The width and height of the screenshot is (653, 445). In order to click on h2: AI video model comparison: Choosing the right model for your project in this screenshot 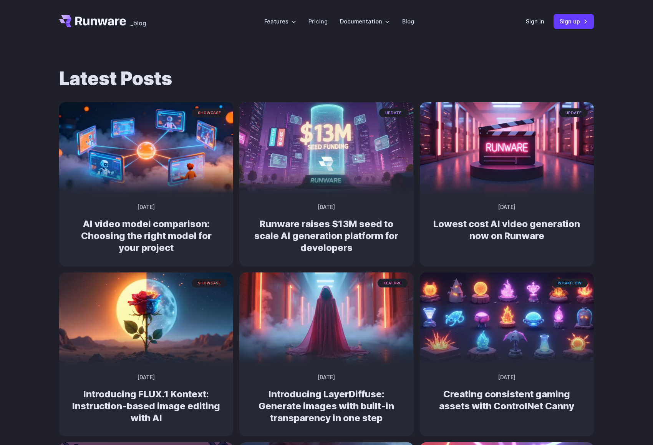, I will do `click(146, 236)`.